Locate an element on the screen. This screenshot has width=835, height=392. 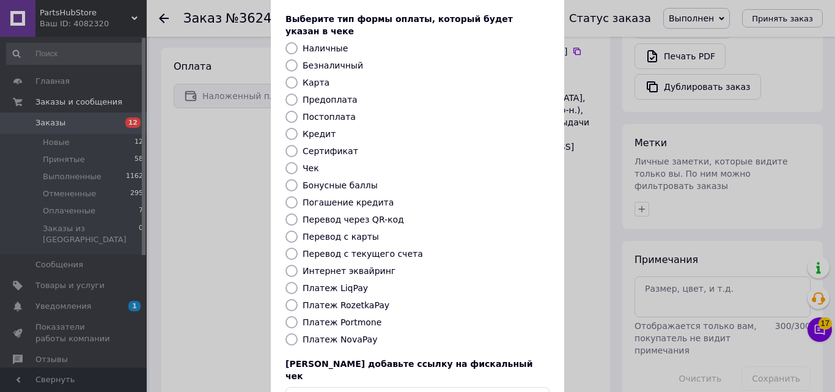
label: Перевод с текущего счета is located at coordinates (363, 254).